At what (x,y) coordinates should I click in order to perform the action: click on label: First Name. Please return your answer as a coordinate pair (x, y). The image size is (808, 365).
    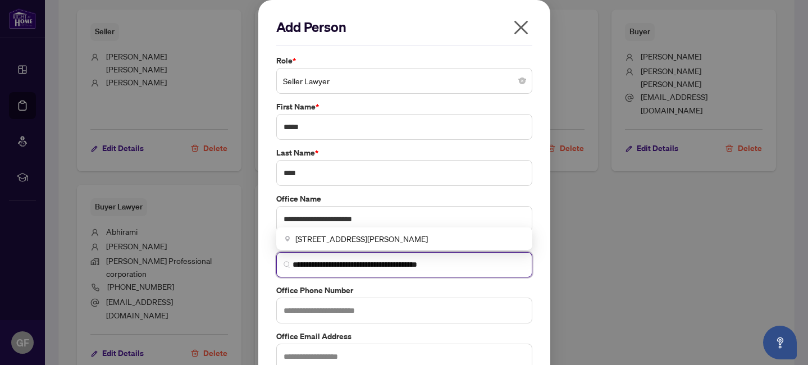
    Looking at the image, I should click on (404, 107).